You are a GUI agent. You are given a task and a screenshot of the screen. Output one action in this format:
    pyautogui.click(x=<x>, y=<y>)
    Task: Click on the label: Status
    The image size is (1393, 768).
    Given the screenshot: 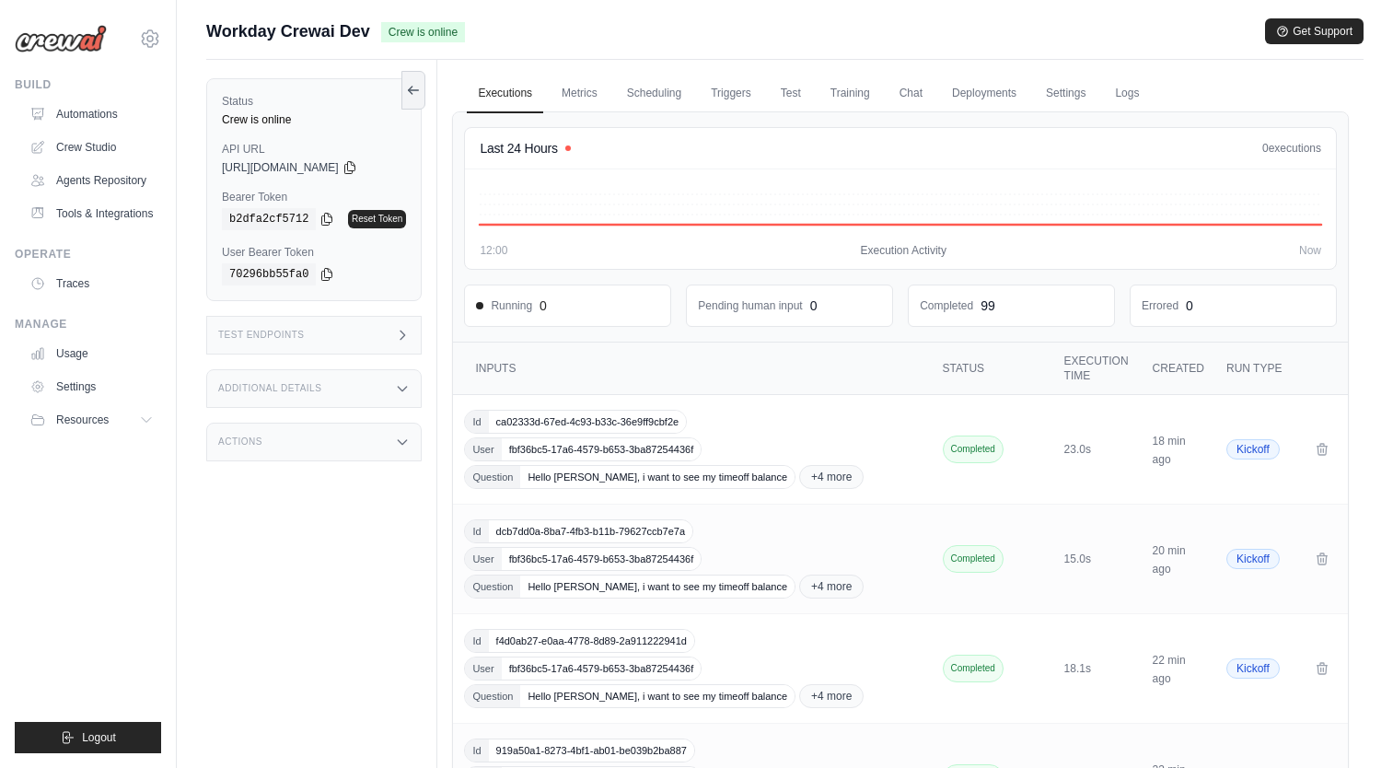 What is the action you would take?
    pyautogui.click(x=314, y=101)
    